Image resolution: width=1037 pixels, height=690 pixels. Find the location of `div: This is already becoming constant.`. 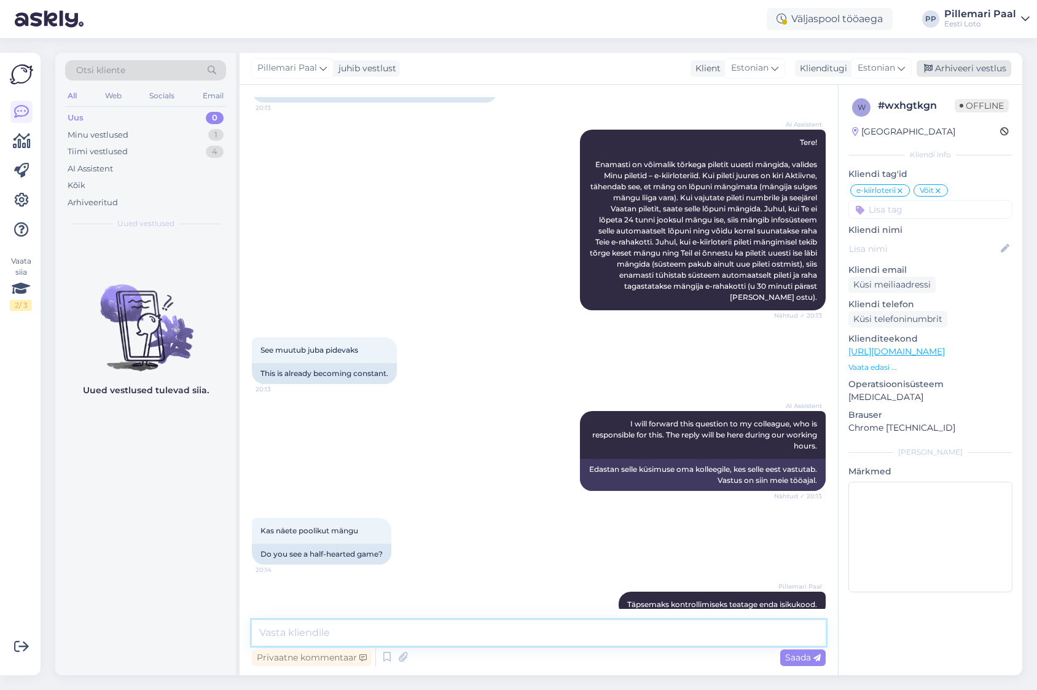

div: This is already becoming constant. is located at coordinates (324, 374).